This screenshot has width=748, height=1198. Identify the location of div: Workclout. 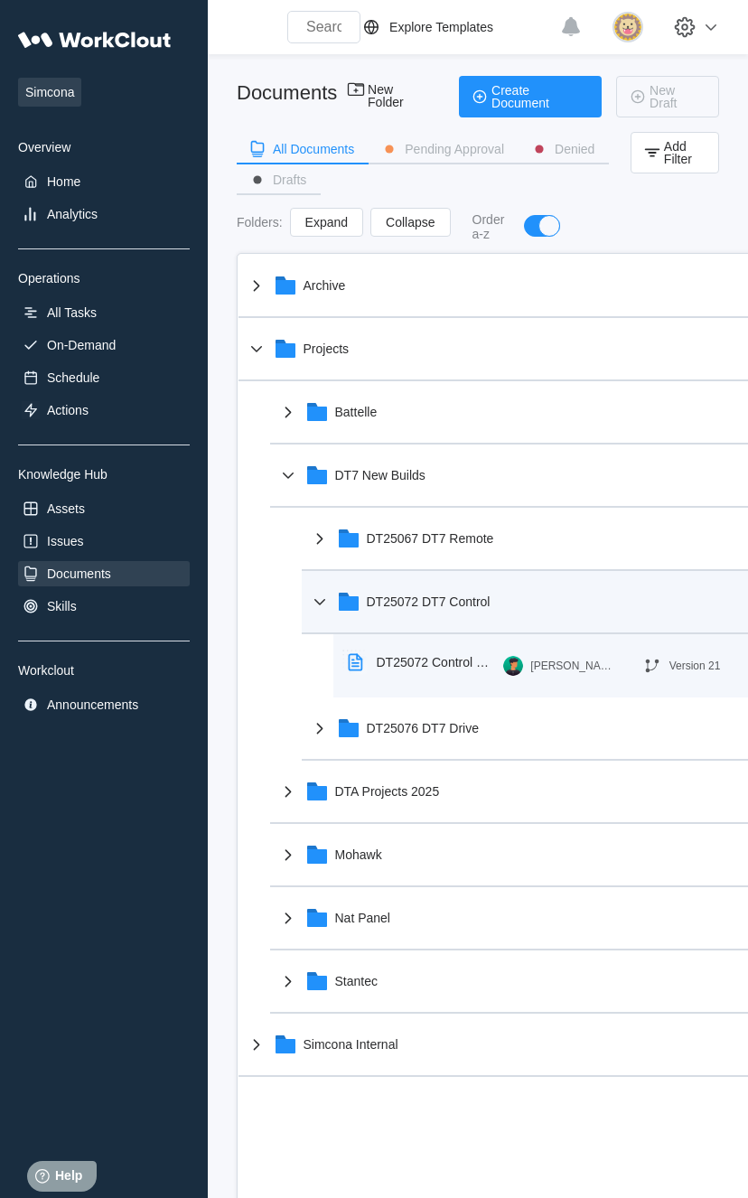
(104, 670).